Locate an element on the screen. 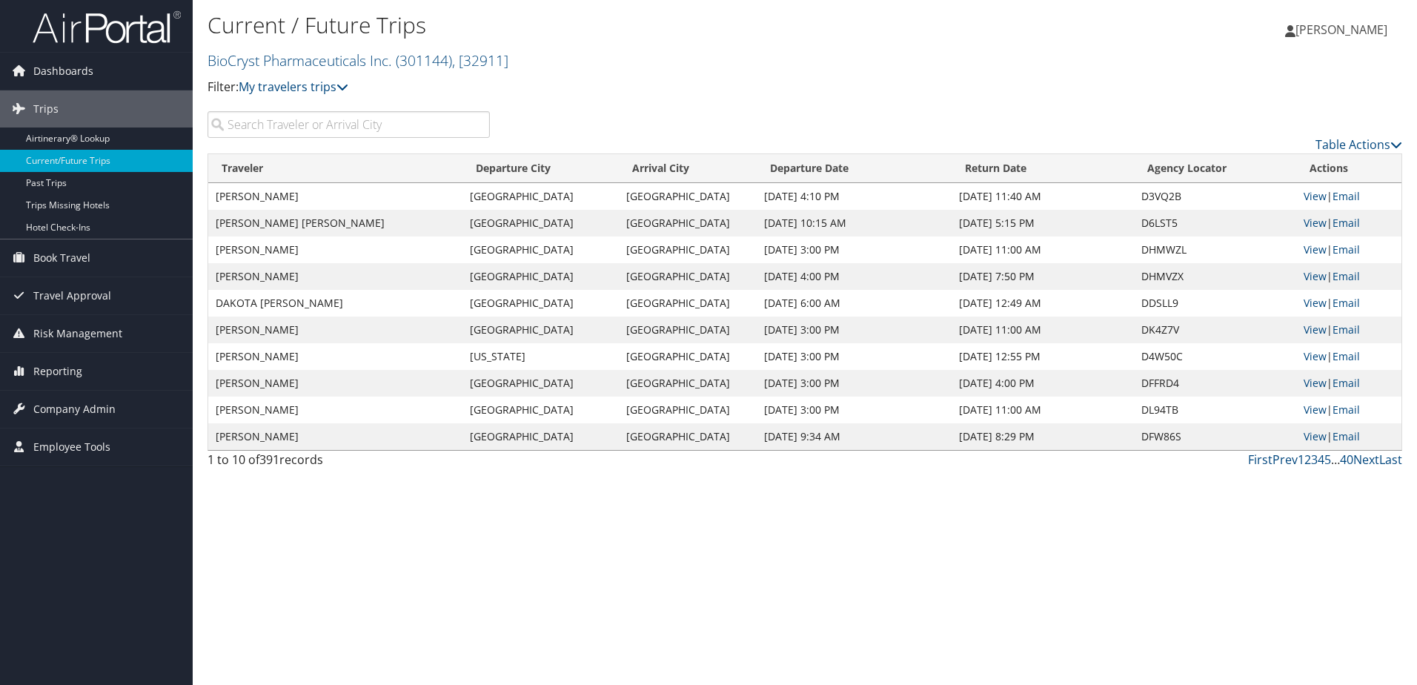  span: Reporting is located at coordinates (58, 371).